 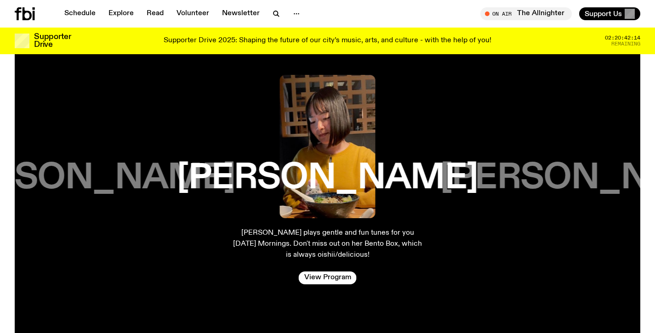 I want to click on a: Newsletter, so click(x=241, y=14).